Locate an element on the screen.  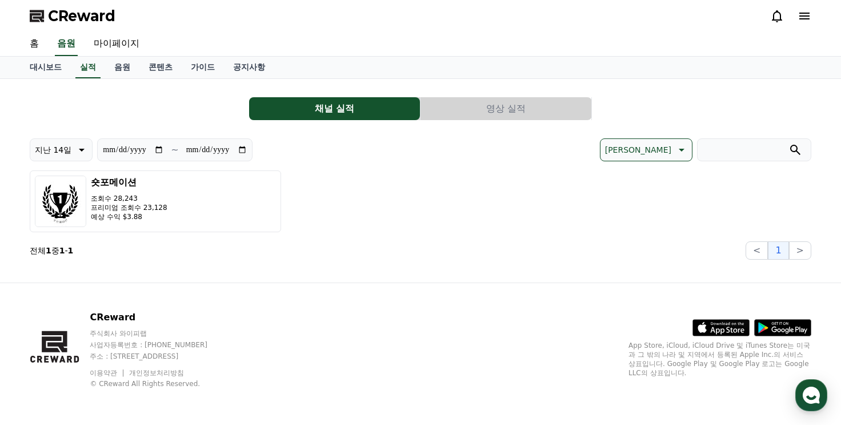
a: 홈 is located at coordinates (34, 44).